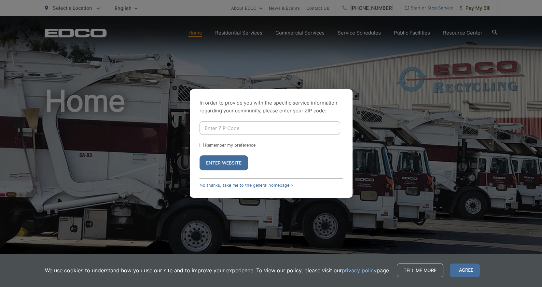  Describe the element at coordinates (246, 185) in the screenshot. I see `a: No thanks, take me to the general homepage >` at that location.